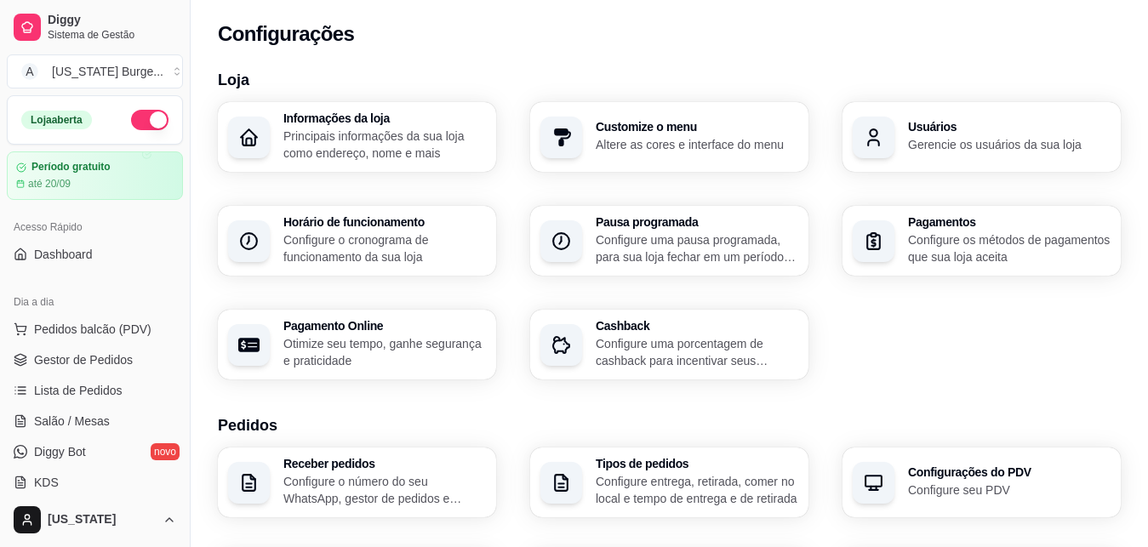 The height and width of the screenshot is (547, 1148). What do you see at coordinates (697, 145) in the screenshot?
I see `p: Altere as cores e interface do menu` at bounding box center [697, 145].